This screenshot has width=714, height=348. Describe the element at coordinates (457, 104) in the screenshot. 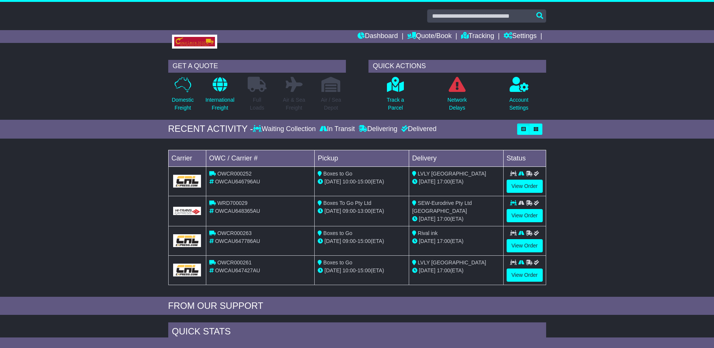

I see `p: Network Delays` at that location.